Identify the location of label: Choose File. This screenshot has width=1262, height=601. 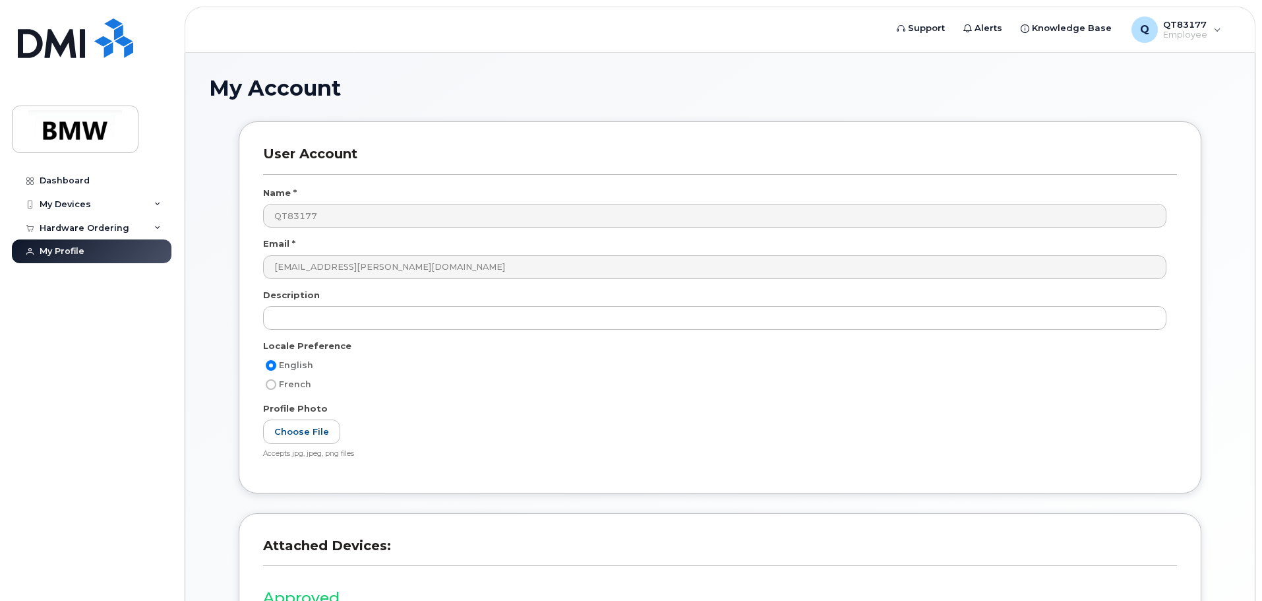
(301, 431).